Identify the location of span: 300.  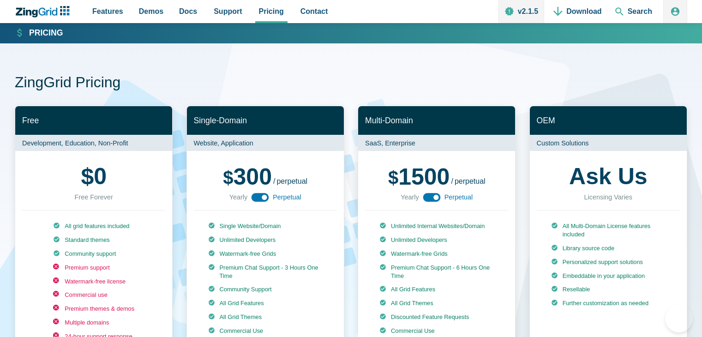
(248, 177).